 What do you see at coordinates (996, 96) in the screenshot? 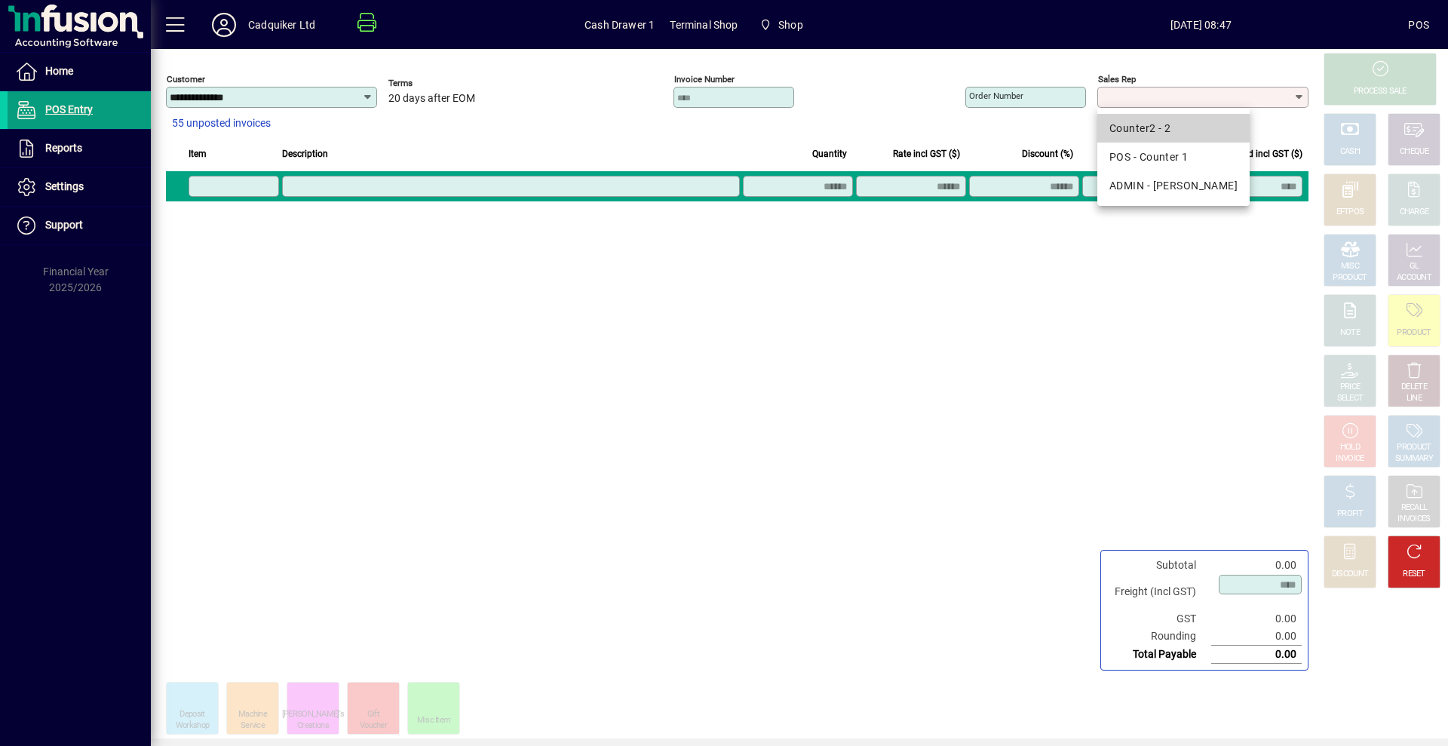
I see `mat-label: Order number` at bounding box center [996, 96].